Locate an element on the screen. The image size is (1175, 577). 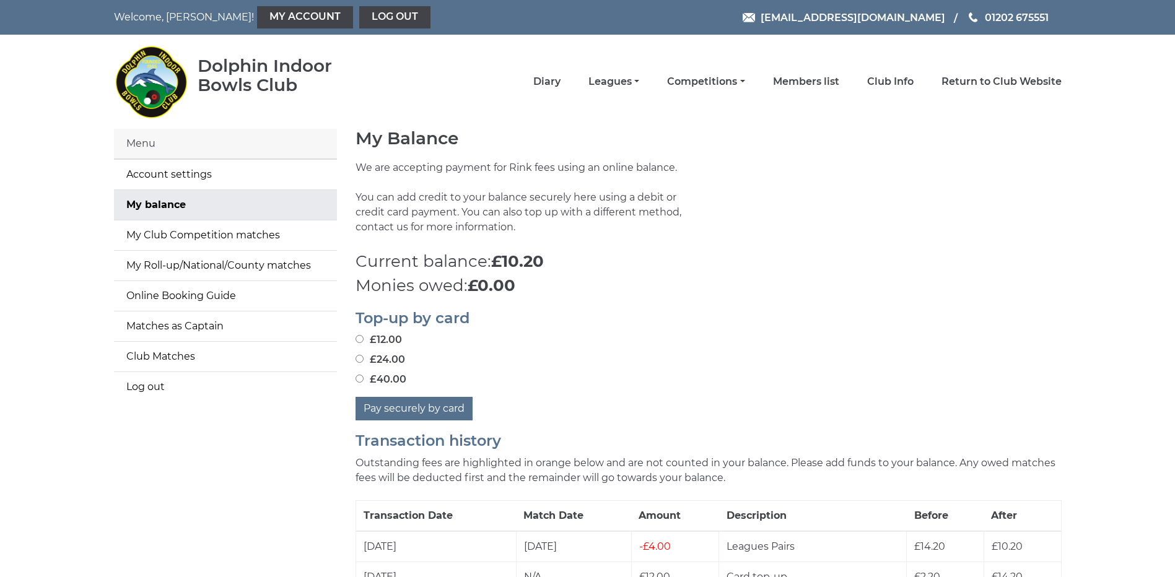
h1: My Balance is located at coordinates (709, 138).